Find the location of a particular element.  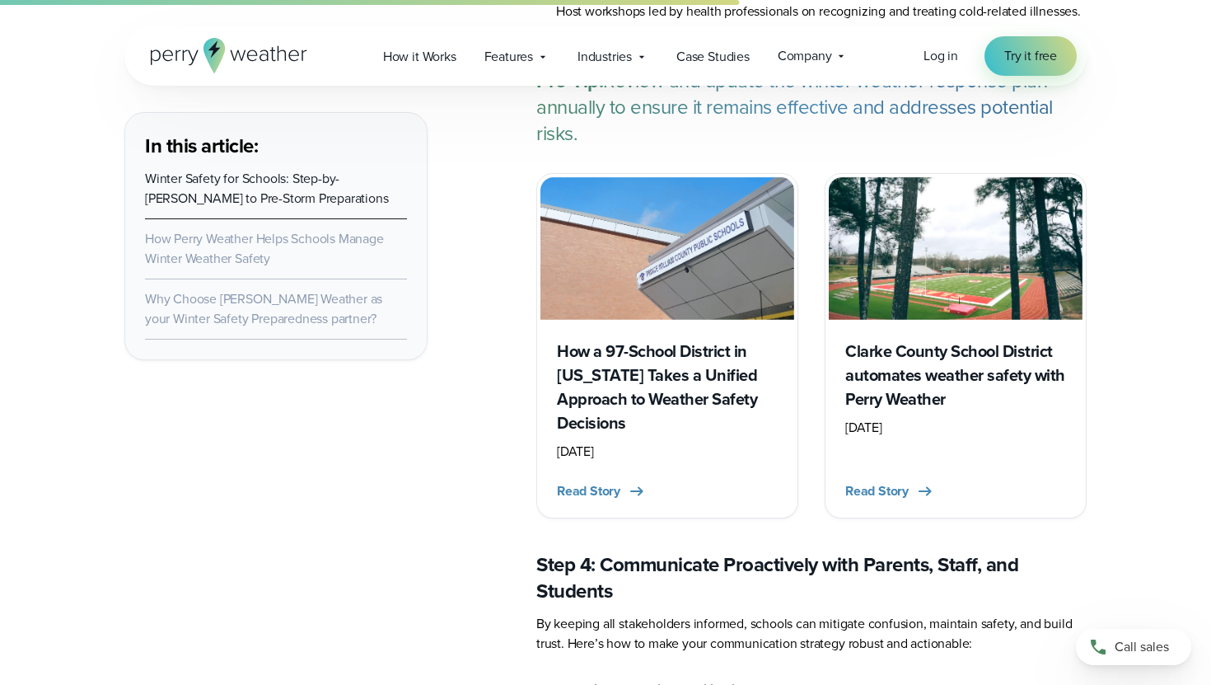

p: Review and update the winter weather response plan annually to ensure it remains effective and ad... is located at coordinates (812, 107).